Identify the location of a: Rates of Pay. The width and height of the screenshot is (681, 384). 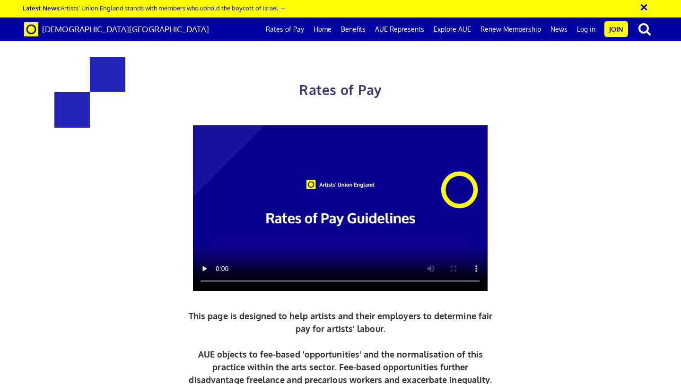
(285, 29).